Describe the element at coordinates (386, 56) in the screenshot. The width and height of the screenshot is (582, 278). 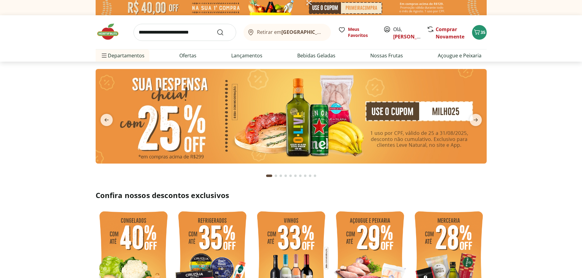
I see `a: Nossas Frutas` at that location.